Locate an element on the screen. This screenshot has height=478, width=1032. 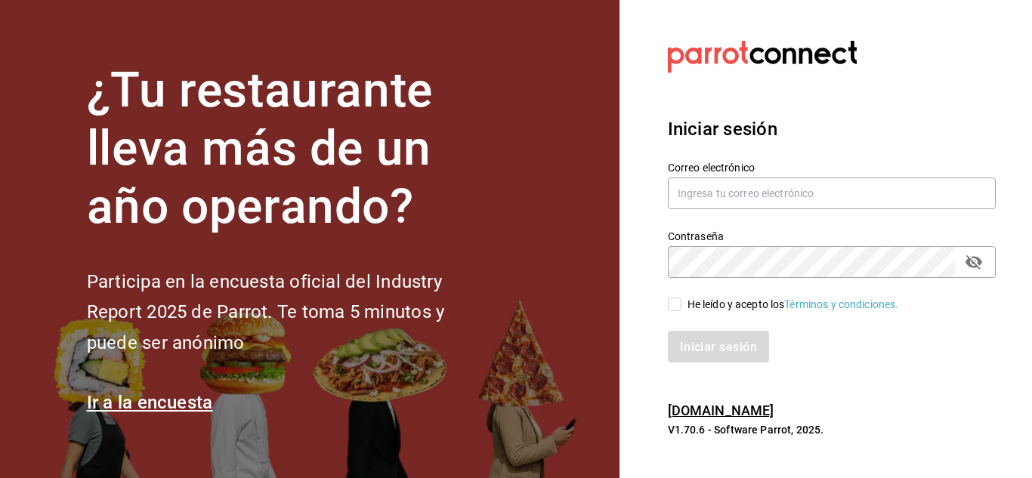
font: Participa en la encuesta oficial del Industry Report 2025 de Parrot. Te toma 5 minutos y puede se... is located at coordinates (265, 313).